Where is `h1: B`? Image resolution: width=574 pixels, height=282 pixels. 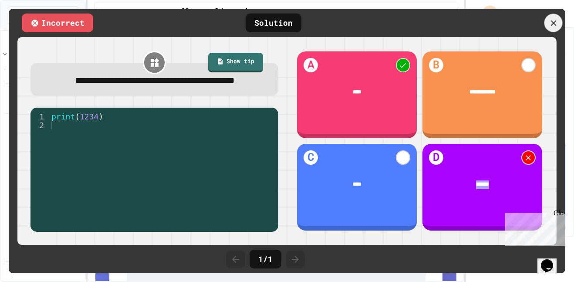 h1: B is located at coordinates (436, 65).